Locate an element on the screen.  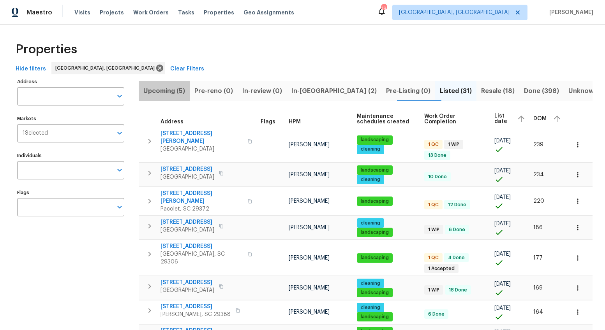
span: Projects is located at coordinates (112, 12).